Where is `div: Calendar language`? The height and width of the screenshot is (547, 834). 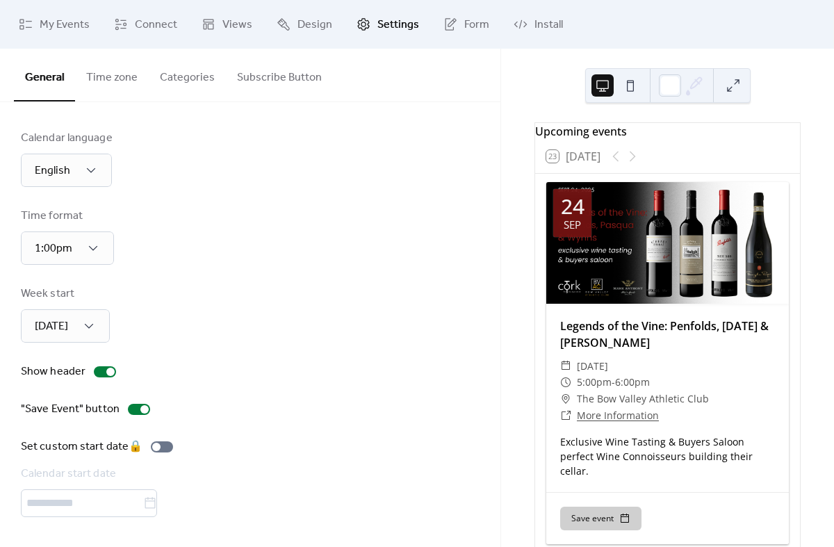
div: Calendar language is located at coordinates (67, 138).